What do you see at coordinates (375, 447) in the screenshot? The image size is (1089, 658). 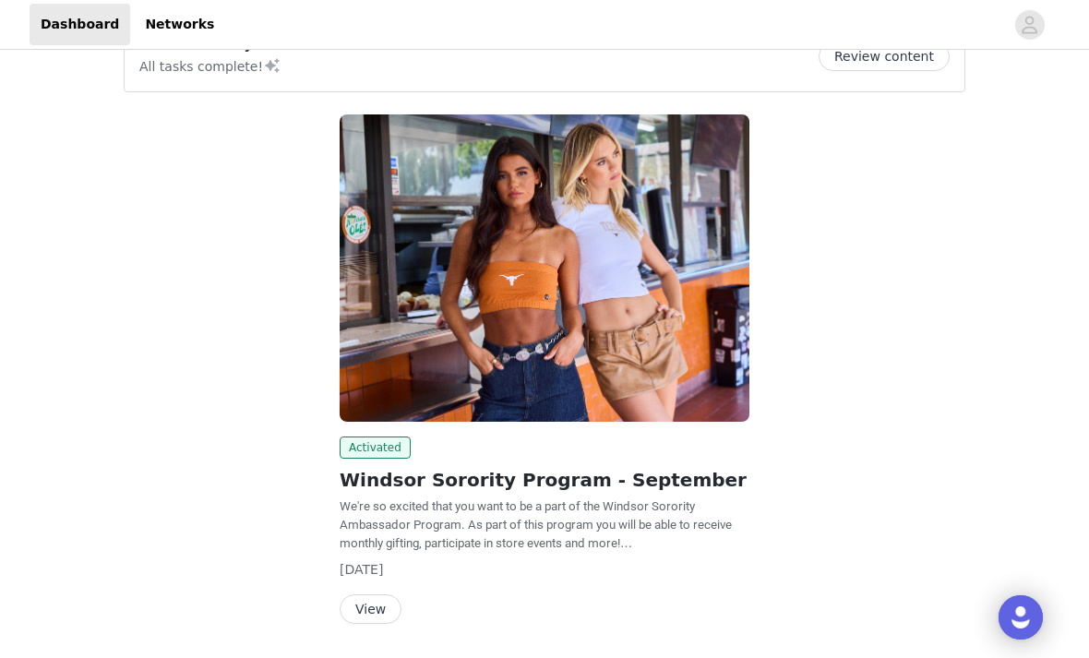 I see `span: Activated` at bounding box center [375, 447].